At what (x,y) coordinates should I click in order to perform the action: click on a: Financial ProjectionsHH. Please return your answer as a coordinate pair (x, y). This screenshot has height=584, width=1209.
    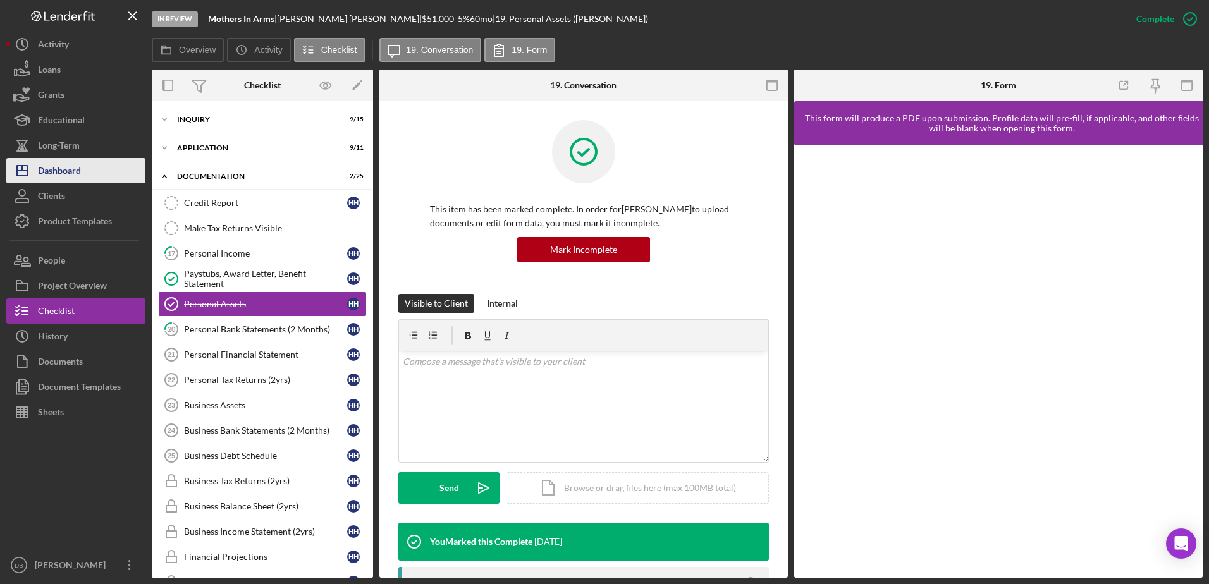
    Looking at the image, I should click on (262, 557).